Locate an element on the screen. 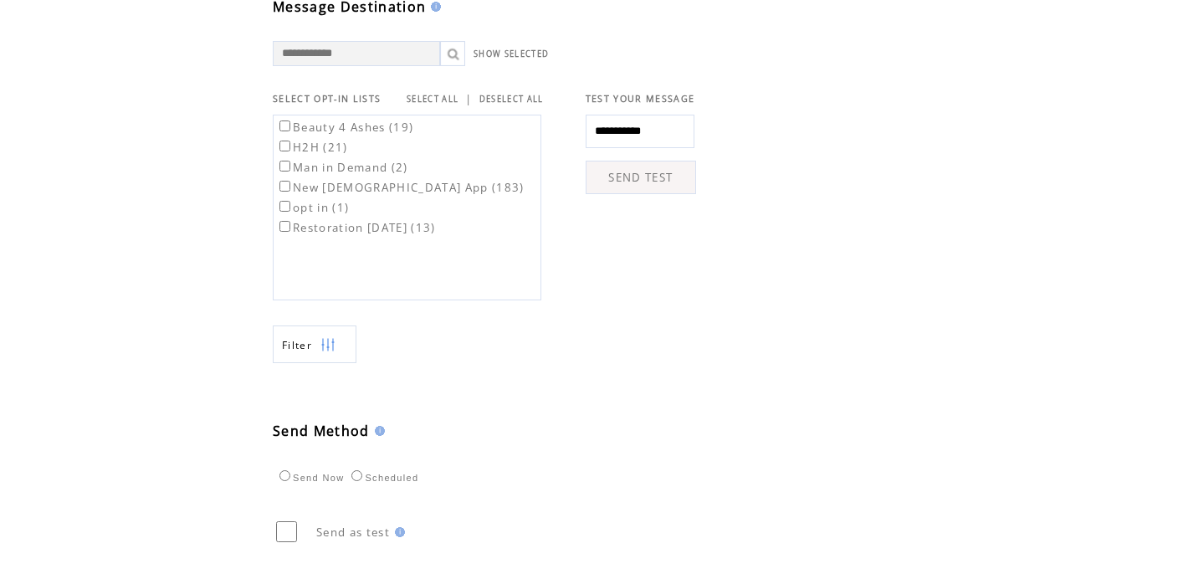  span: TEST YOUR MESSAGE is located at coordinates (640, 99).